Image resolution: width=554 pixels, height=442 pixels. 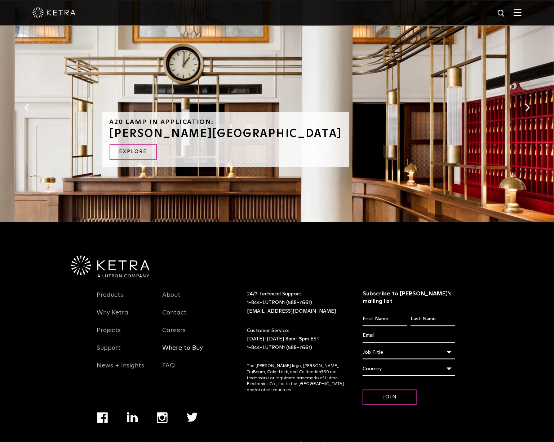 I want to click on button: Previous, so click(x=27, y=108).